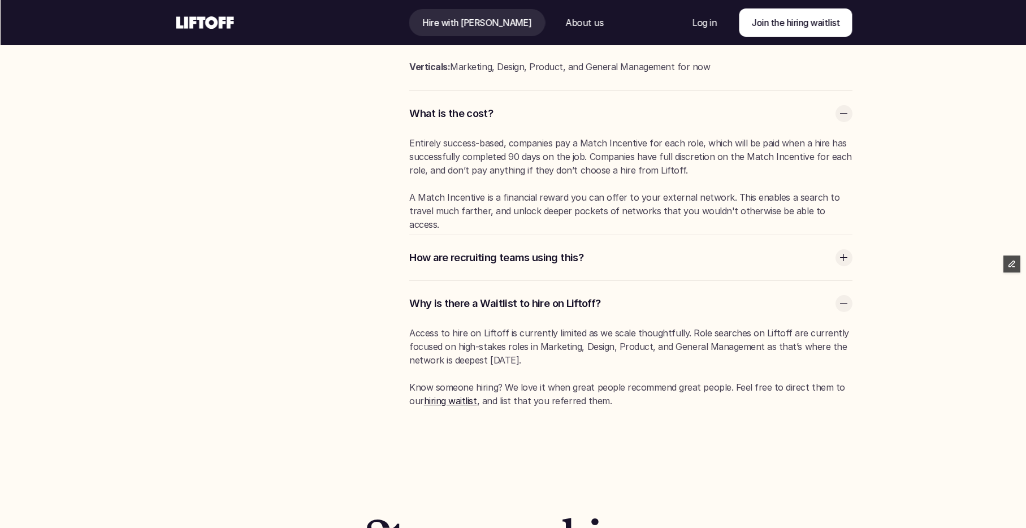 Image resolution: width=1026 pixels, height=528 pixels. What do you see at coordinates (430, 67) in the screenshot?
I see `strong: Verticals:` at bounding box center [430, 67].